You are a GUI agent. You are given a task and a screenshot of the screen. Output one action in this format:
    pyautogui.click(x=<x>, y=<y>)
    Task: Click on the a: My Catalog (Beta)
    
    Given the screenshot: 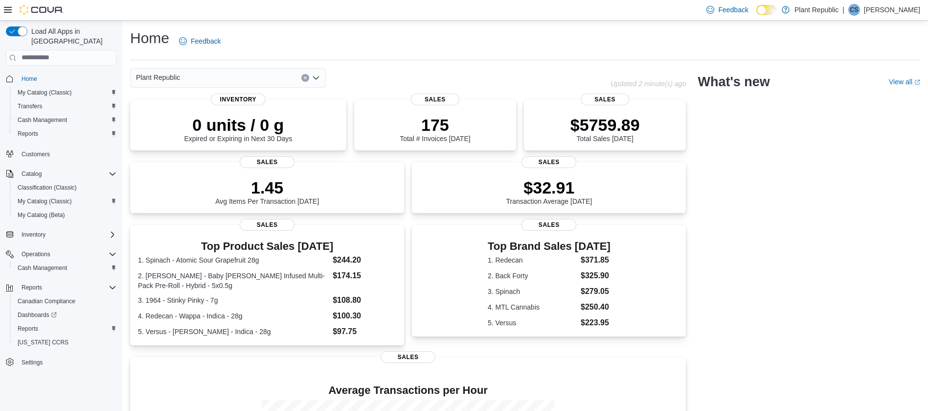 What is the action you would take?
    pyautogui.click(x=41, y=215)
    